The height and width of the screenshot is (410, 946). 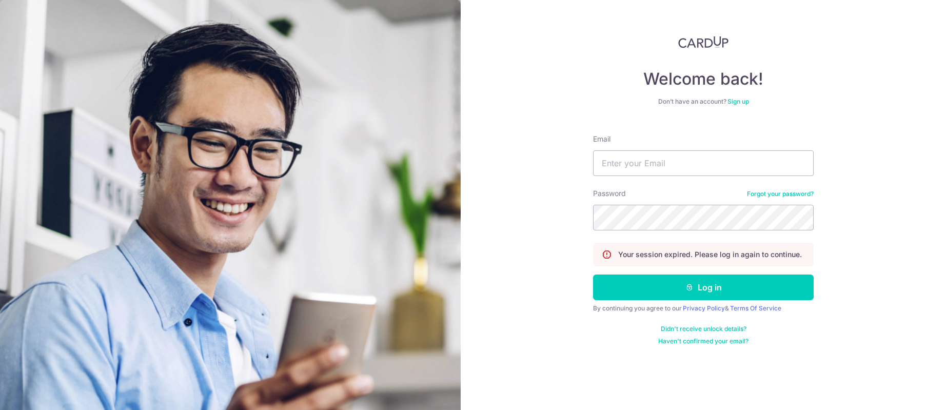 What do you see at coordinates (703, 102) in the screenshot?
I see `div: Don’t have an account?` at bounding box center [703, 102].